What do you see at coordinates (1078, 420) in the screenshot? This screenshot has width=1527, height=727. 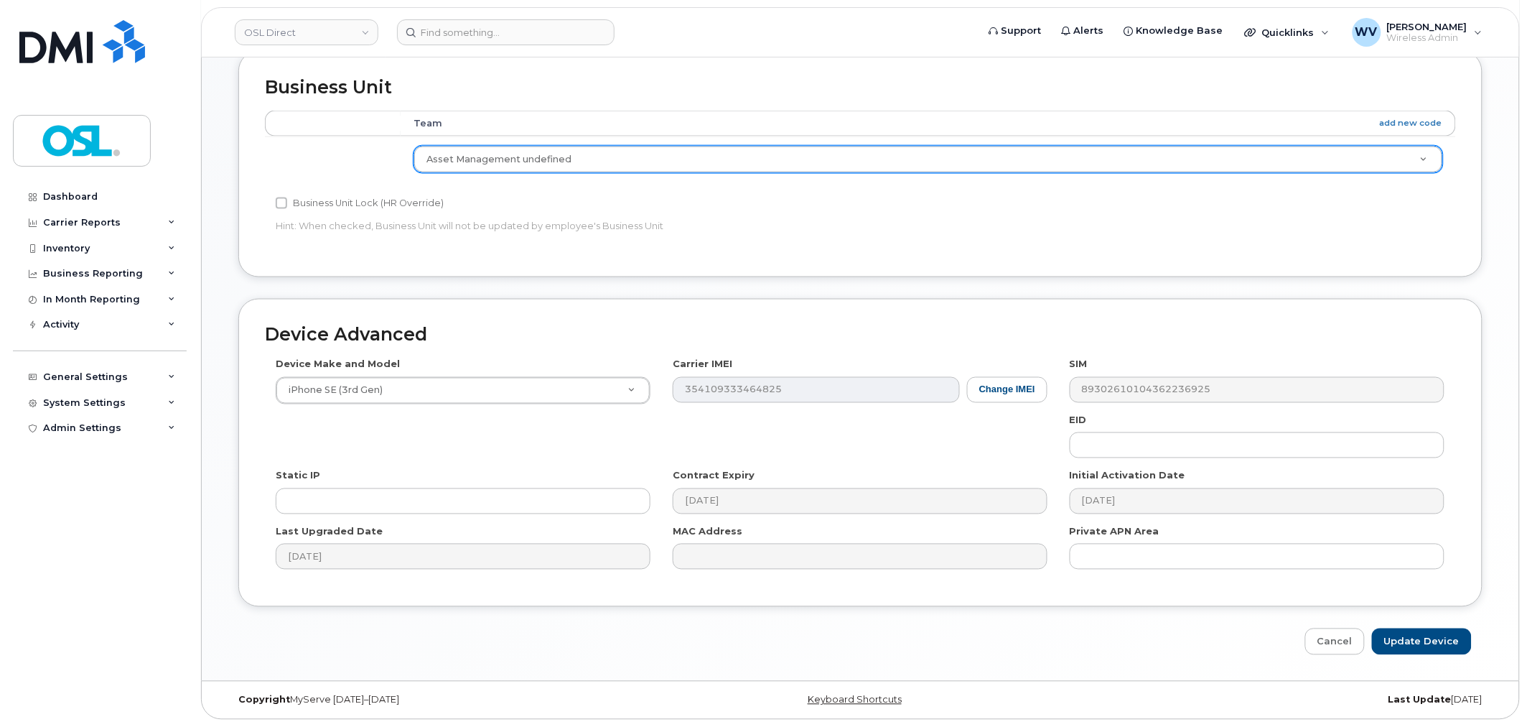 I see `label: EID` at bounding box center [1078, 420].